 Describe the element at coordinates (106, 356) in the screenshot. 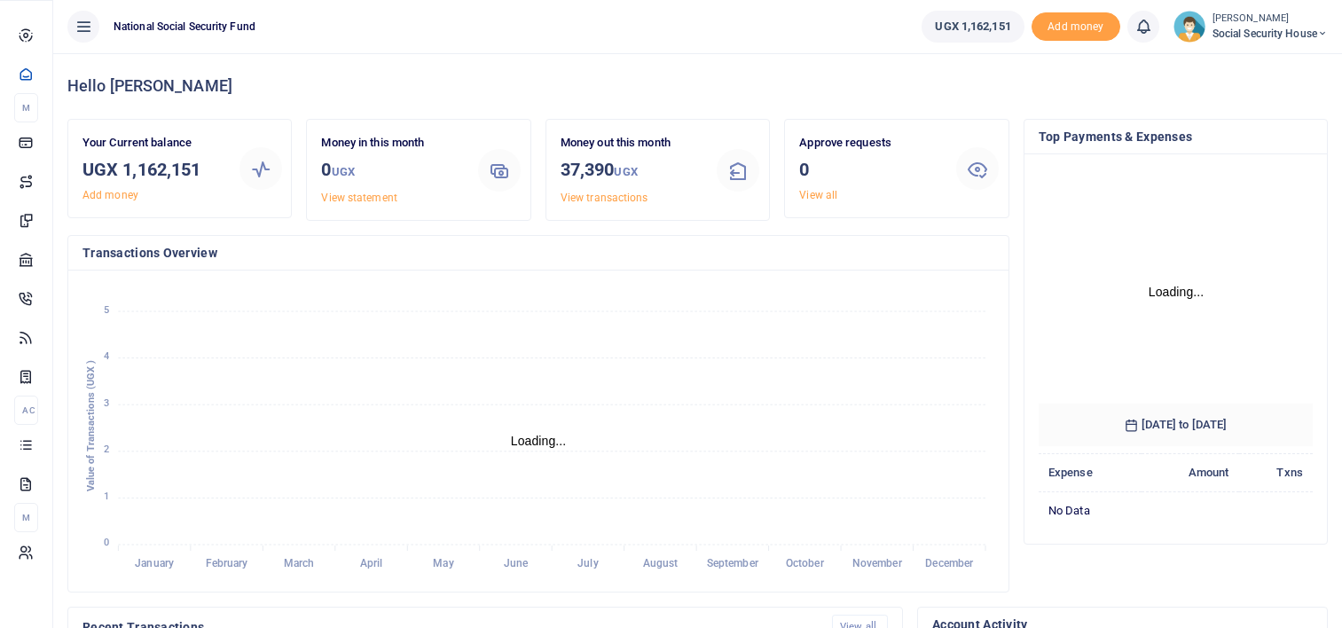

I see `tspan: 4` at that location.